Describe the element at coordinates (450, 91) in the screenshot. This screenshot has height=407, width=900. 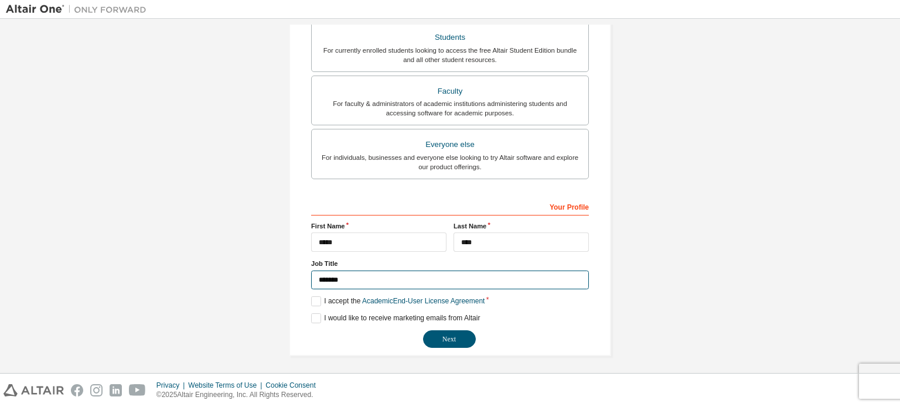
I see `div: Faculty` at that location.